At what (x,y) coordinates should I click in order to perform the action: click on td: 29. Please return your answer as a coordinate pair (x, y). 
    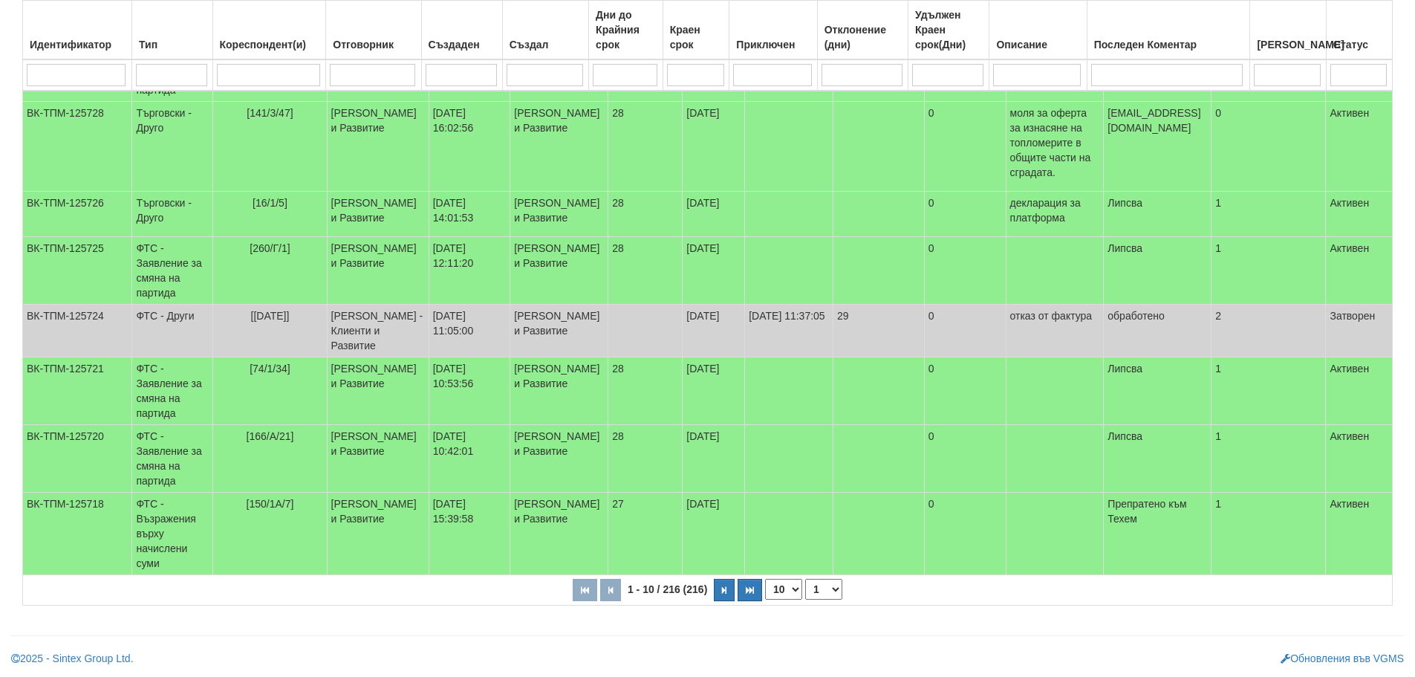
    Looking at the image, I should click on (879, 331).